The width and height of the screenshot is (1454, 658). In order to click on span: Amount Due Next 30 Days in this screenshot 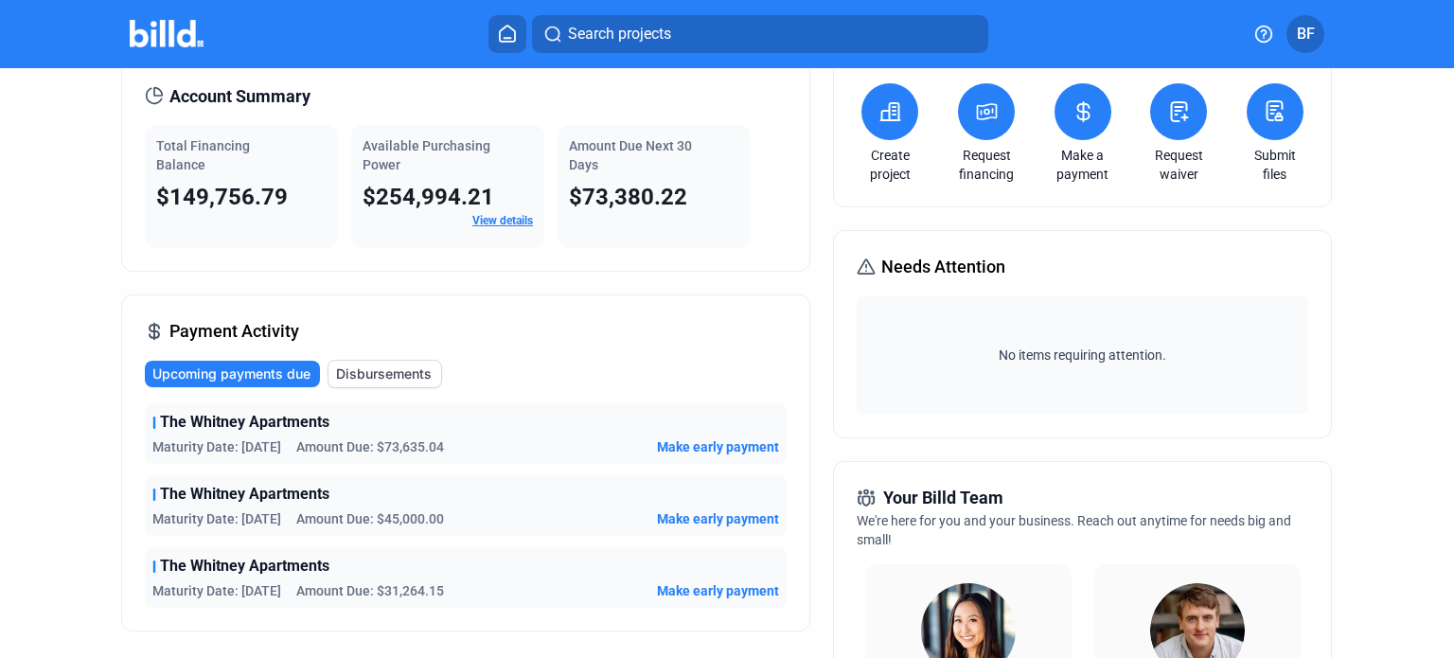, I will do `click(631, 155)`.